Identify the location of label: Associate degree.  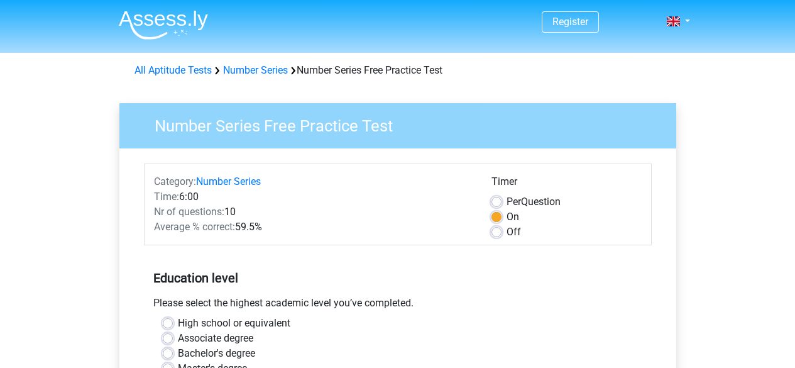
(216, 338).